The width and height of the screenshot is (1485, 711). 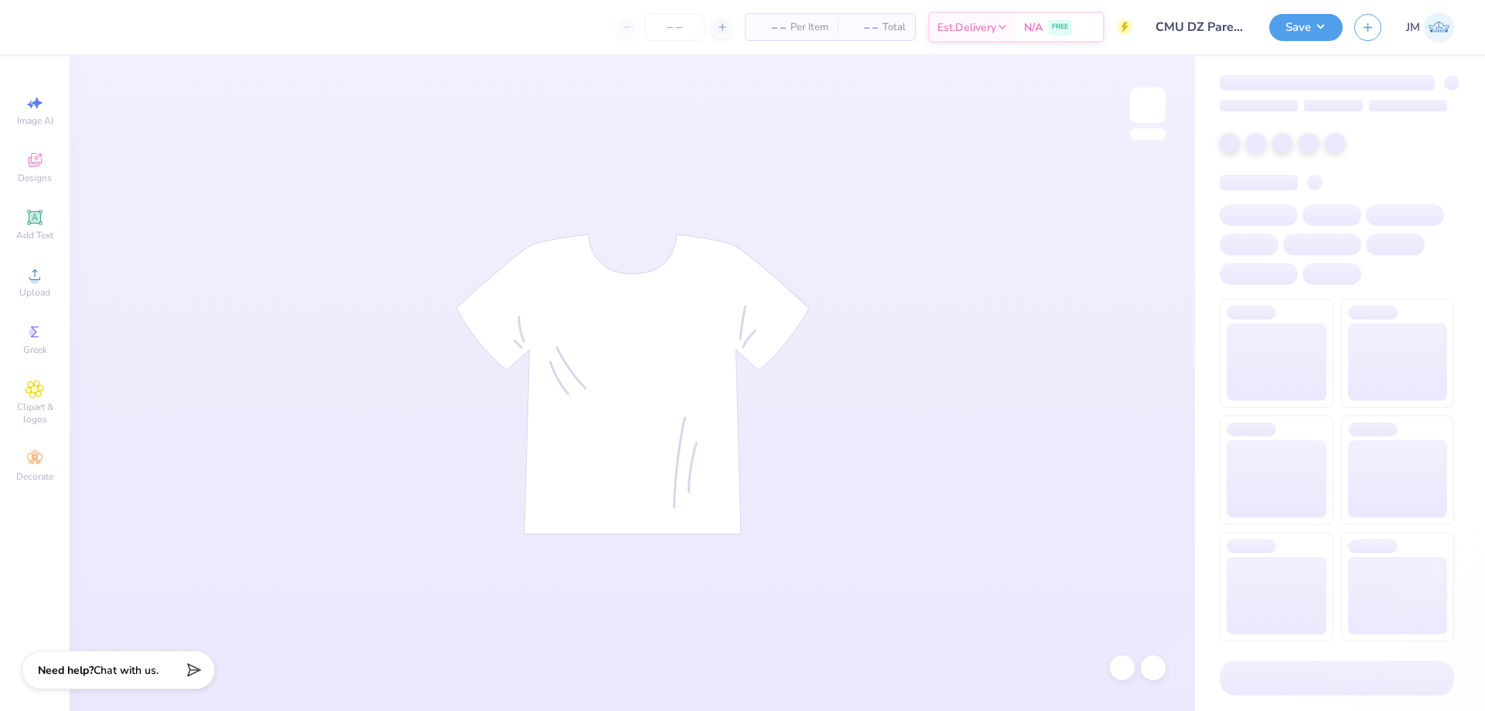 I want to click on strong: Need help?, so click(x=66, y=670).